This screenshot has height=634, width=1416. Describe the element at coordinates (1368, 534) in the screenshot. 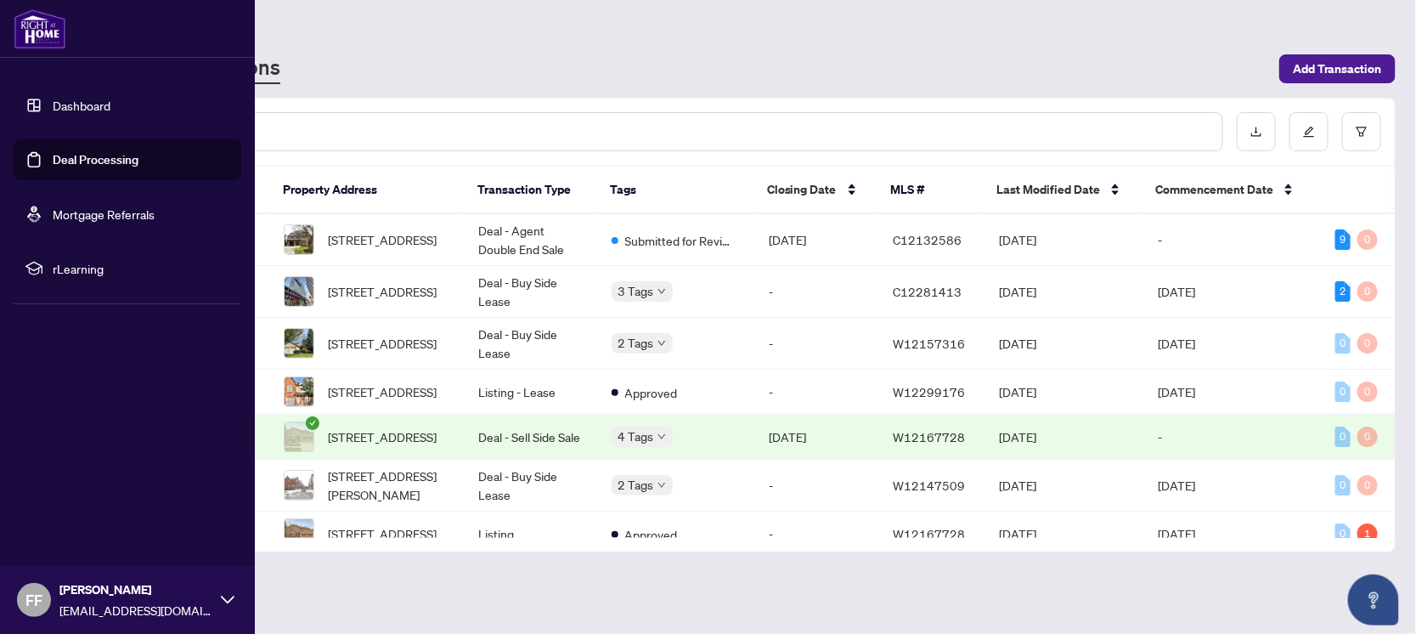

I see `div: 1` at that location.